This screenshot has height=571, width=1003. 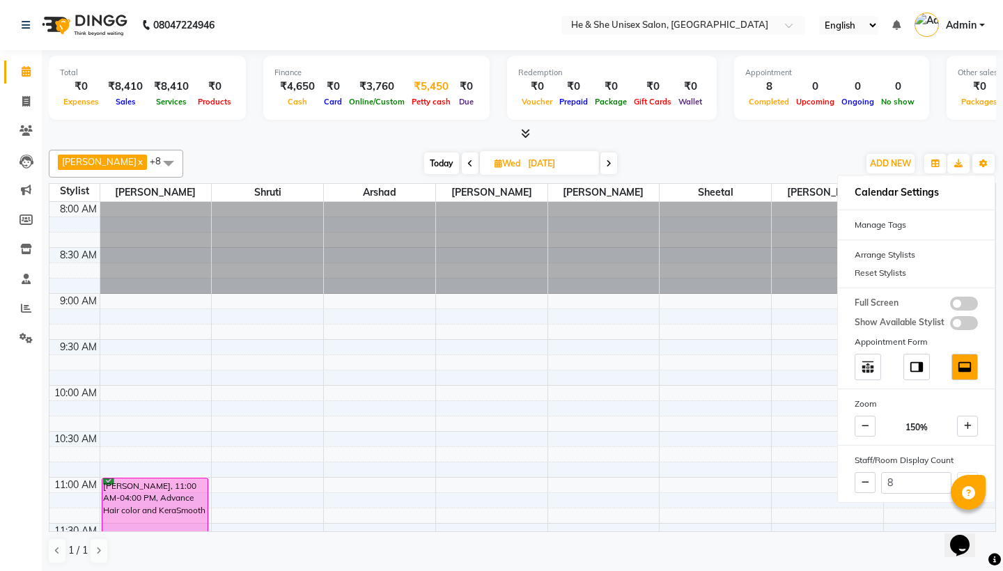 I want to click on div: 10:00 AM, so click(x=75, y=393).